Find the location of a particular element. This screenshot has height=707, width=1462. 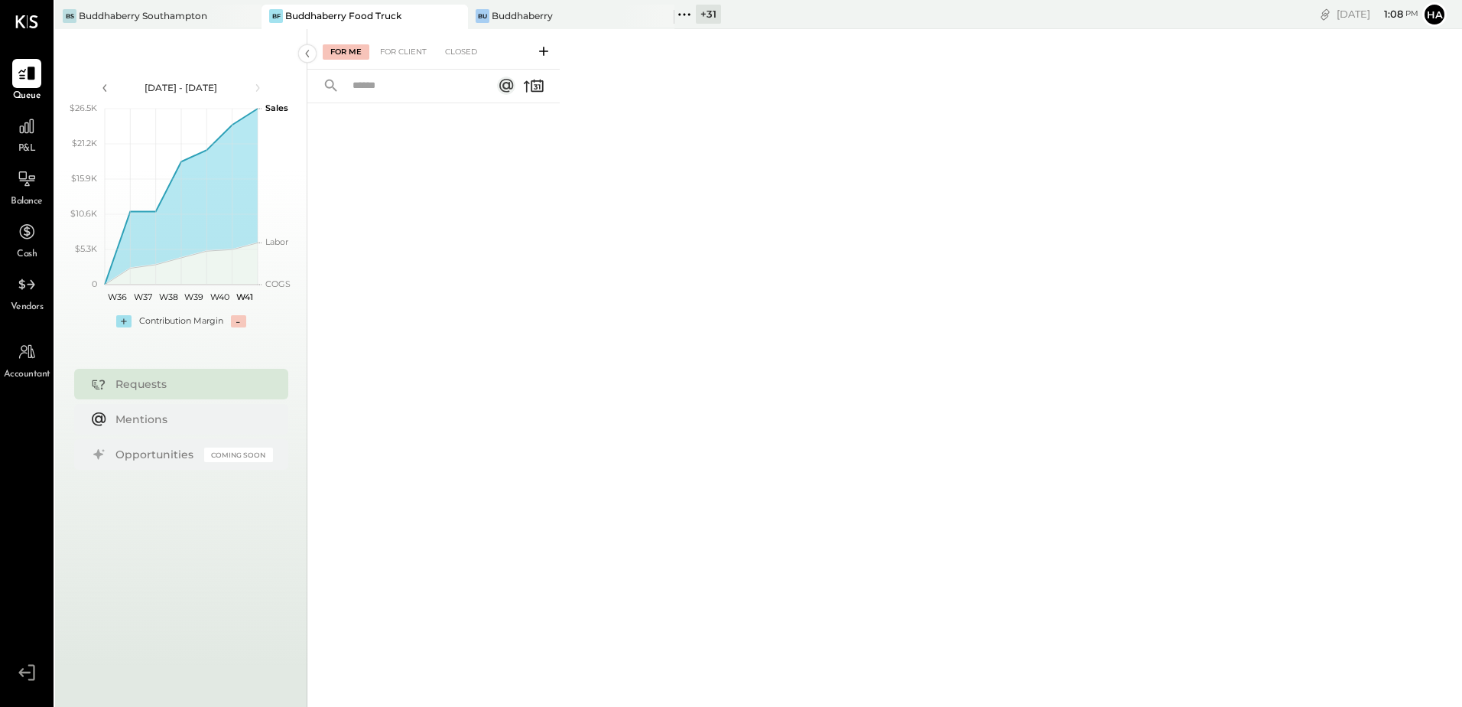

div: Mentions is located at coordinates (190, 419).